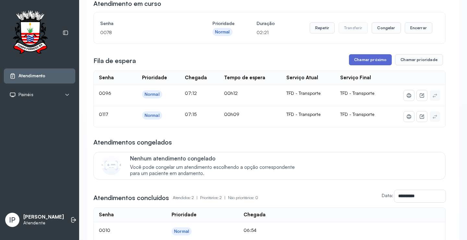 The image size is (467, 240). Describe the element at coordinates (191, 93) in the screenshot. I see `span: 07:12` at that location.